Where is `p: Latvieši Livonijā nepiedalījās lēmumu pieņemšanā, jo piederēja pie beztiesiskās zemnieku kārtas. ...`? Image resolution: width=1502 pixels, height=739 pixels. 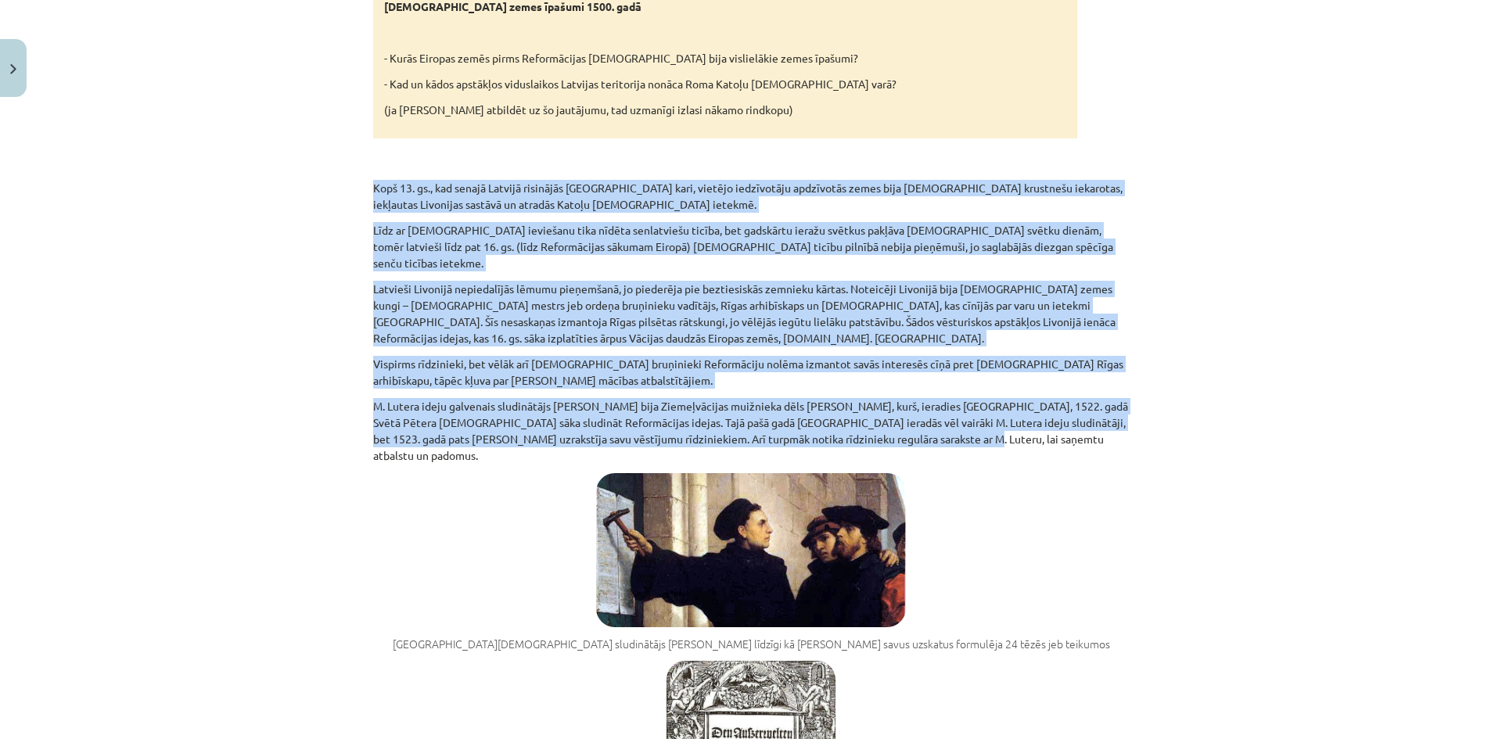 p: Latvieši Livonijā nepiedalījās lēmumu pieņemšanā, jo piederēja pie beztiesiskās zemnieku kārtas. ... is located at coordinates (751, 314).